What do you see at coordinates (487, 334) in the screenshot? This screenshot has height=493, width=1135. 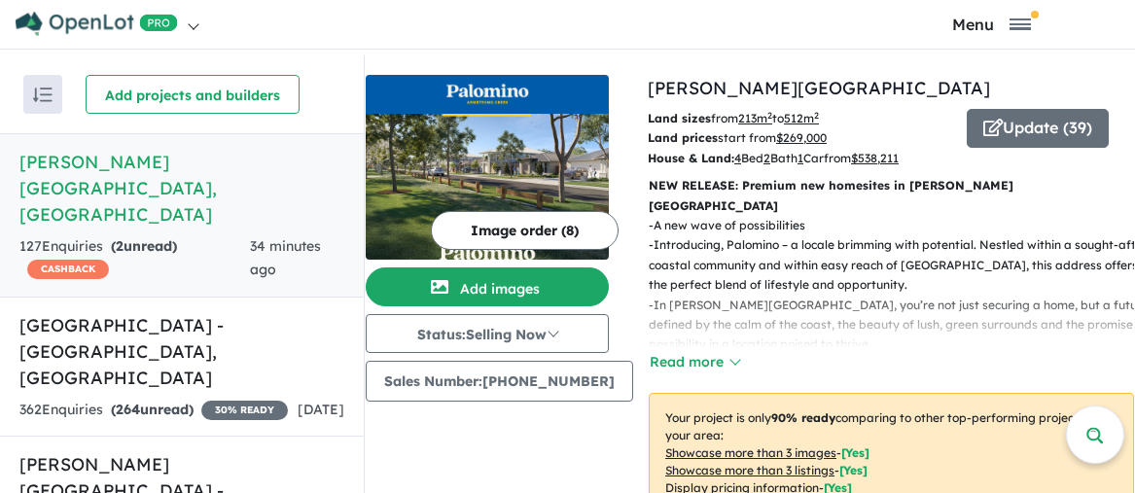 I see `button: Status:Selling Now` at bounding box center [487, 334].